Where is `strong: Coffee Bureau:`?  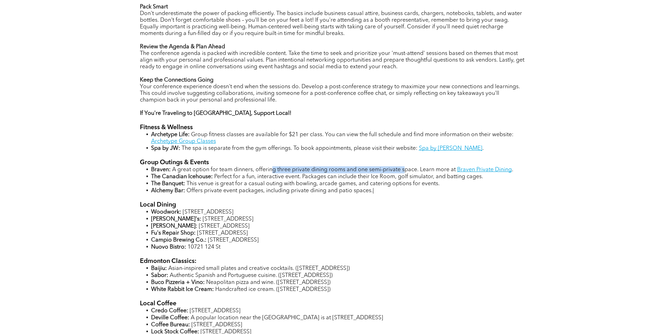 strong: Coffee Bureau: is located at coordinates (170, 325).